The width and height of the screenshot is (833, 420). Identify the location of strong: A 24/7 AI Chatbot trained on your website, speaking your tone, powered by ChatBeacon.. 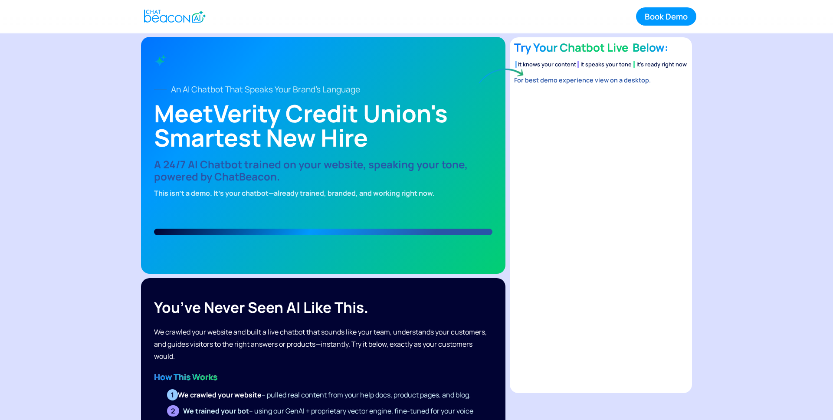
(311, 170).